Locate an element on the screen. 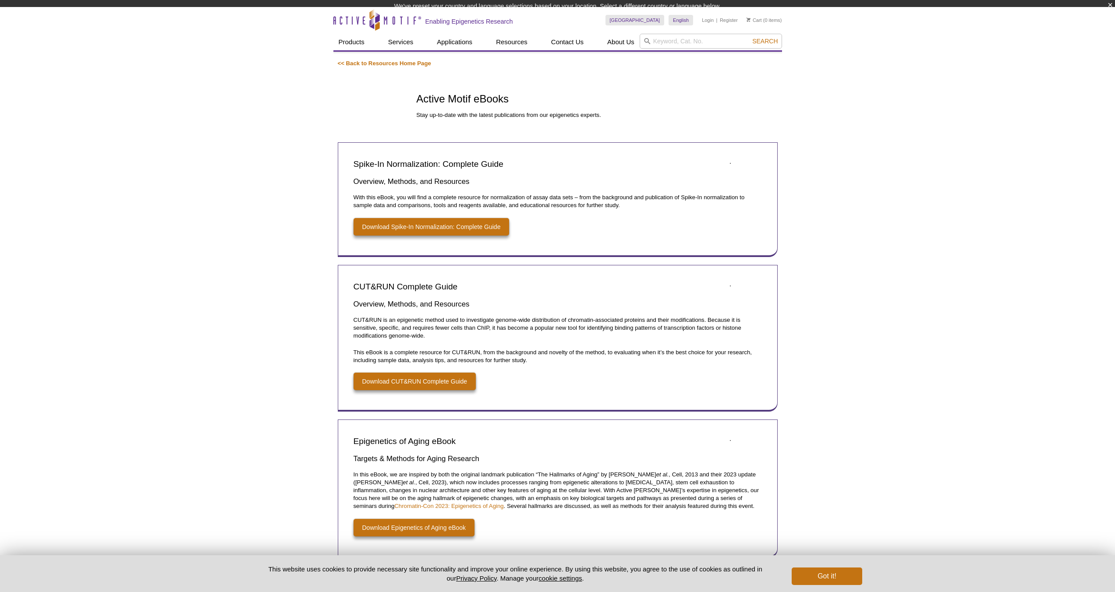 The width and height of the screenshot is (1115, 592). button: Got it! is located at coordinates (827, 577).